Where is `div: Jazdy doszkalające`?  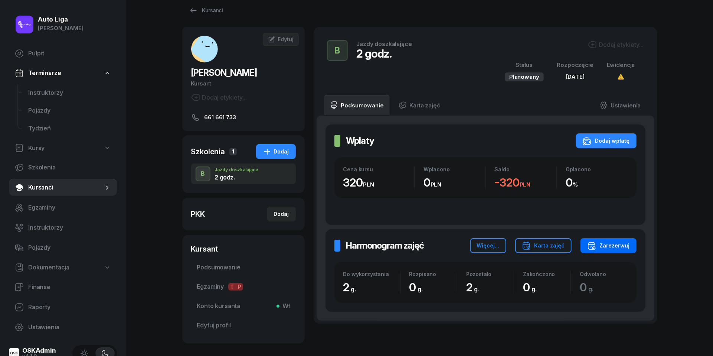 div: Jazdy doszkalające is located at coordinates (237, 170).